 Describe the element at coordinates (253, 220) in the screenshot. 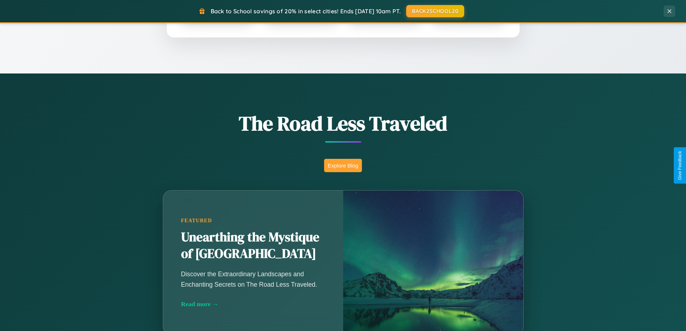

I see `div: Featured` at that location.